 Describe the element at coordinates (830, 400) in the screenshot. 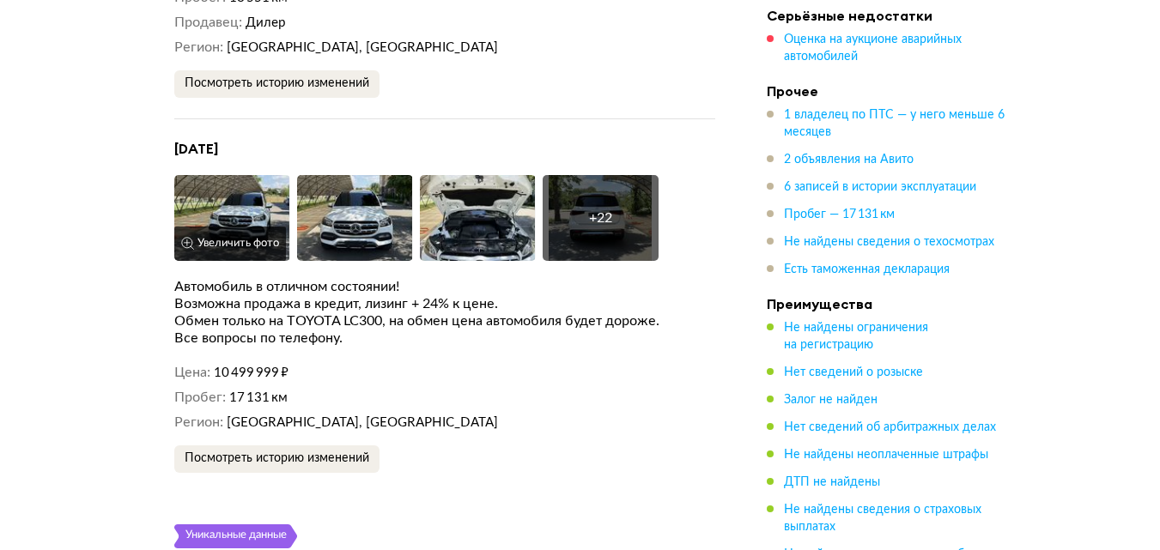

I see `span: Залог не найден` at that location.